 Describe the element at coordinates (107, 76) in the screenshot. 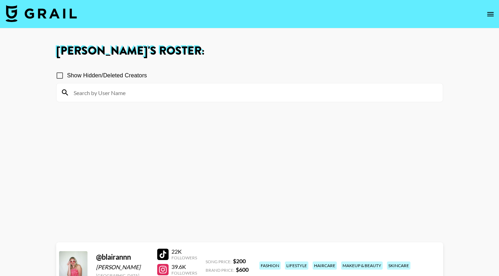

I see `span: Show Hidden/Deleted Creators` at that location.